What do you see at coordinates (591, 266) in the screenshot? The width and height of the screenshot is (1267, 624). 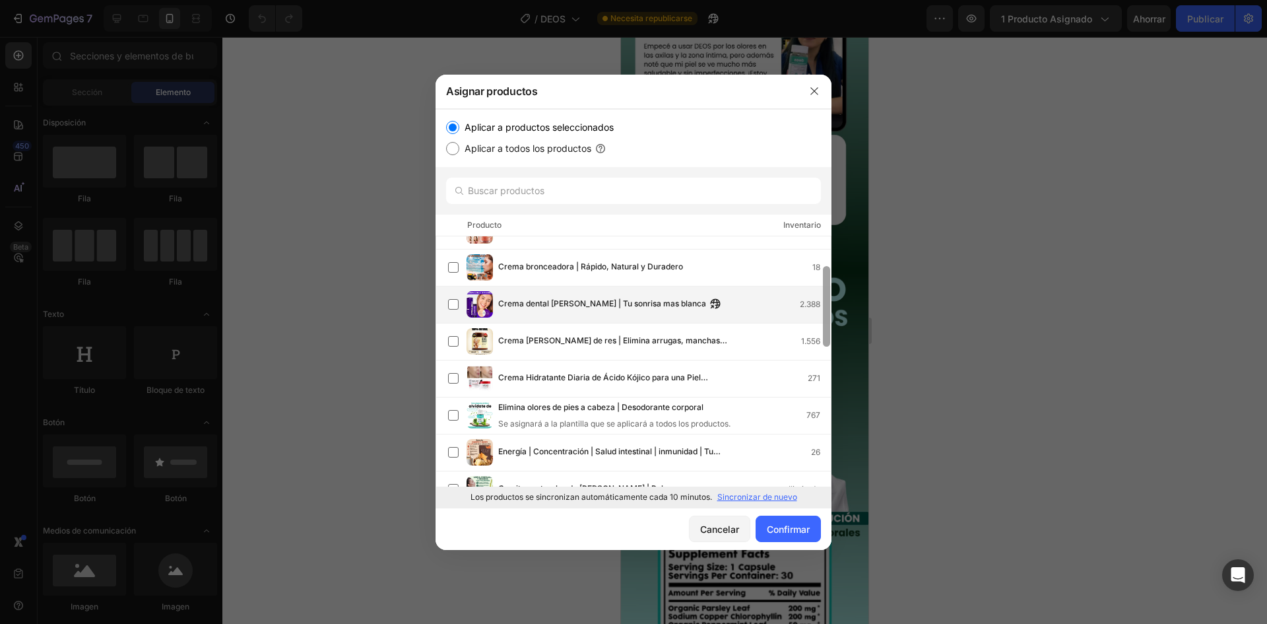 I see `font: Crema bronceadora | Rápido, Natural y Duradero` at bounding box center [591, 266].